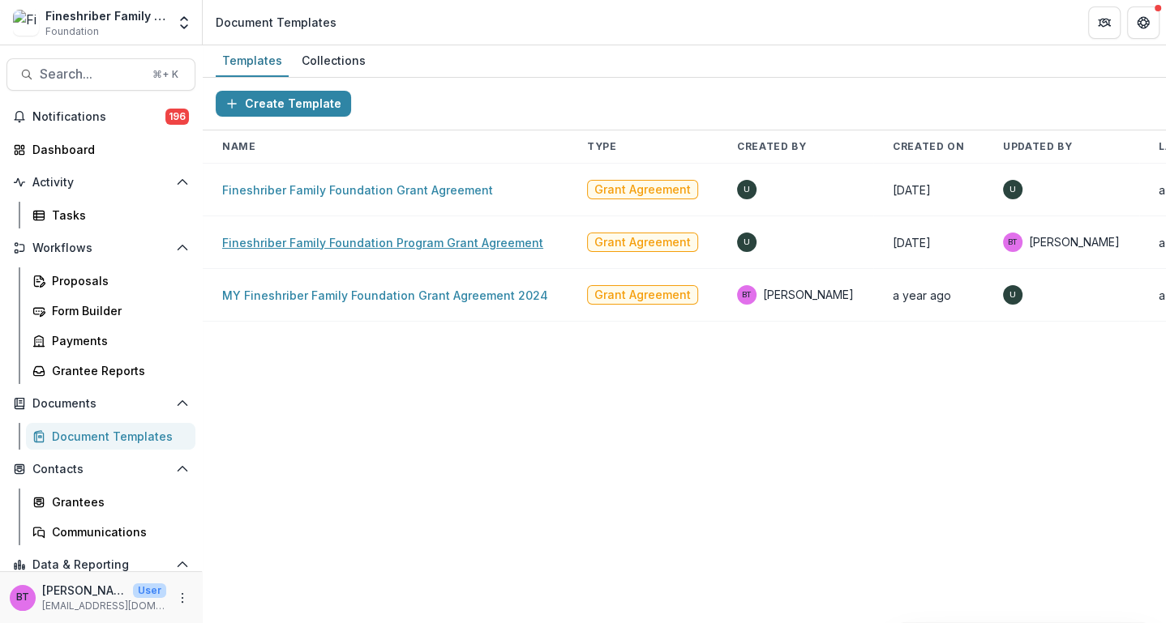 This screenshot has width=1166, height=623. I want to click on a: Templates, so click(252, 61).